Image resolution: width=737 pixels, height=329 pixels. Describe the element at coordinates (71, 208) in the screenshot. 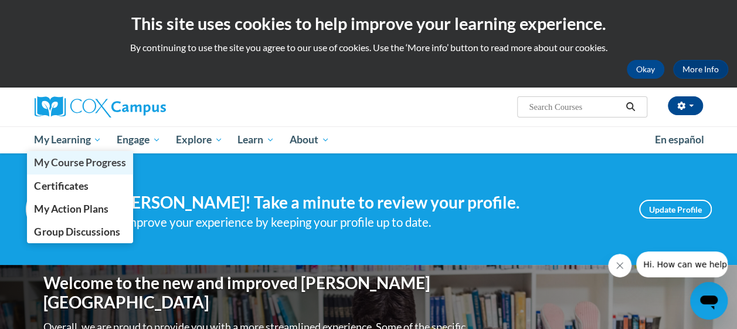

I see `span: My Action Plans` at that location.